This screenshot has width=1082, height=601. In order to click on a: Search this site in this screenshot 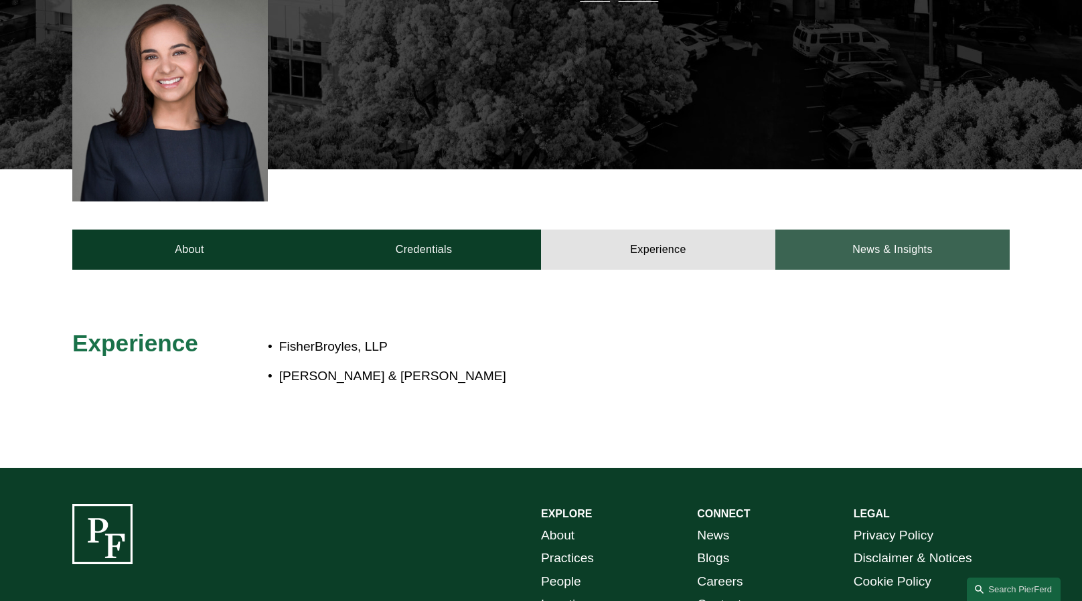, I will do `click(1014, 589)`.